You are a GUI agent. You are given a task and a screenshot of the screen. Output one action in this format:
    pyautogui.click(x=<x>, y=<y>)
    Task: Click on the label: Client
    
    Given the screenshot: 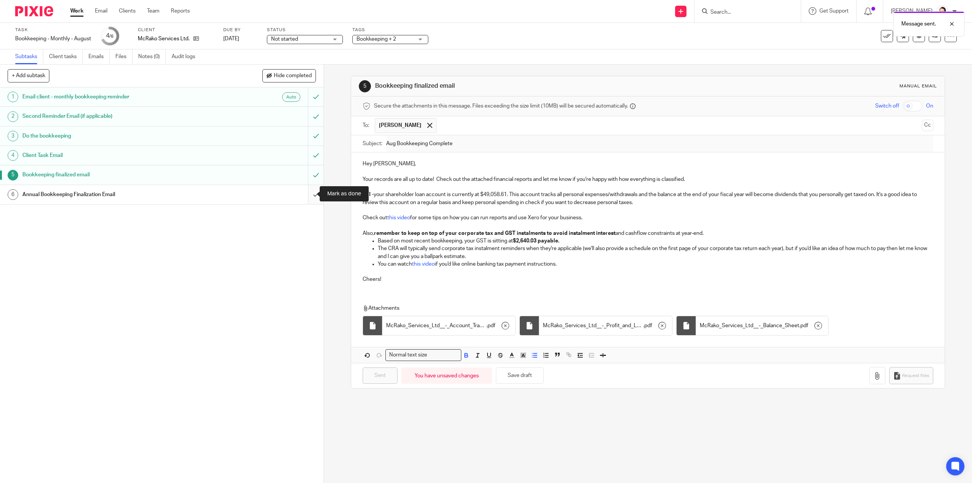 What is the action you would take?
    pyautogui.click(x=176, y=30)
    